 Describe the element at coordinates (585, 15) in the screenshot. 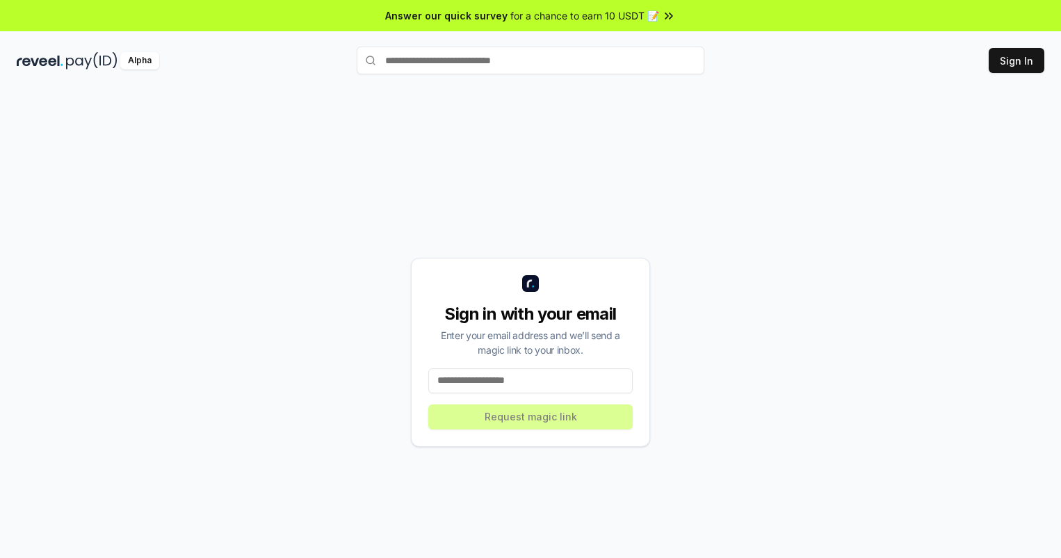

I see `span: for a chance to earn 10 USDT 📝` at that location.